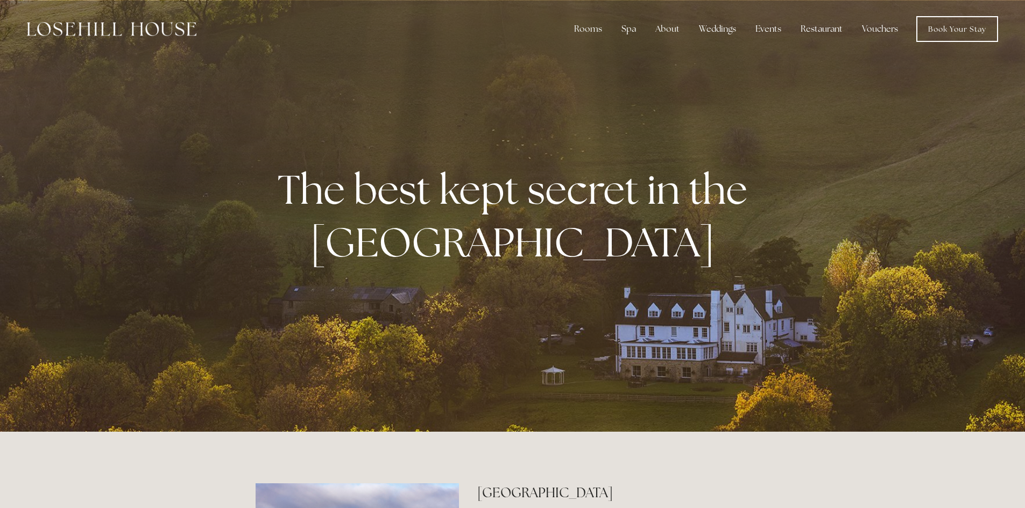 The height and width of the screenshot is (508, 1025). I want to click on div: Restaurant, so click(821, 29).